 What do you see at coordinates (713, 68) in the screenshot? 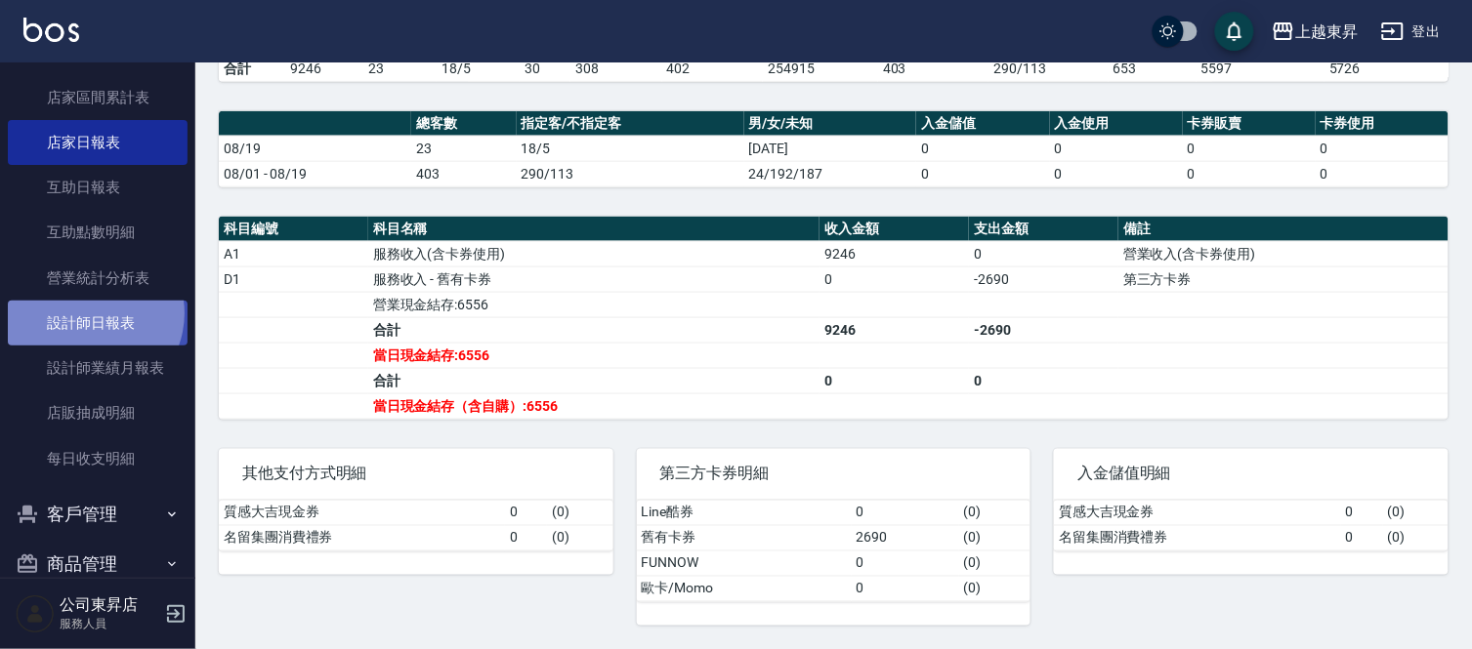
I see `td: 402` at bounding box center [713, 68].